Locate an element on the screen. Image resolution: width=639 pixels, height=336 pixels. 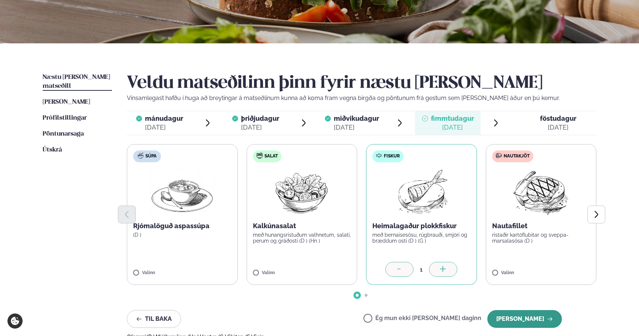
img: soup.svg is located at coordinates (141, 156).